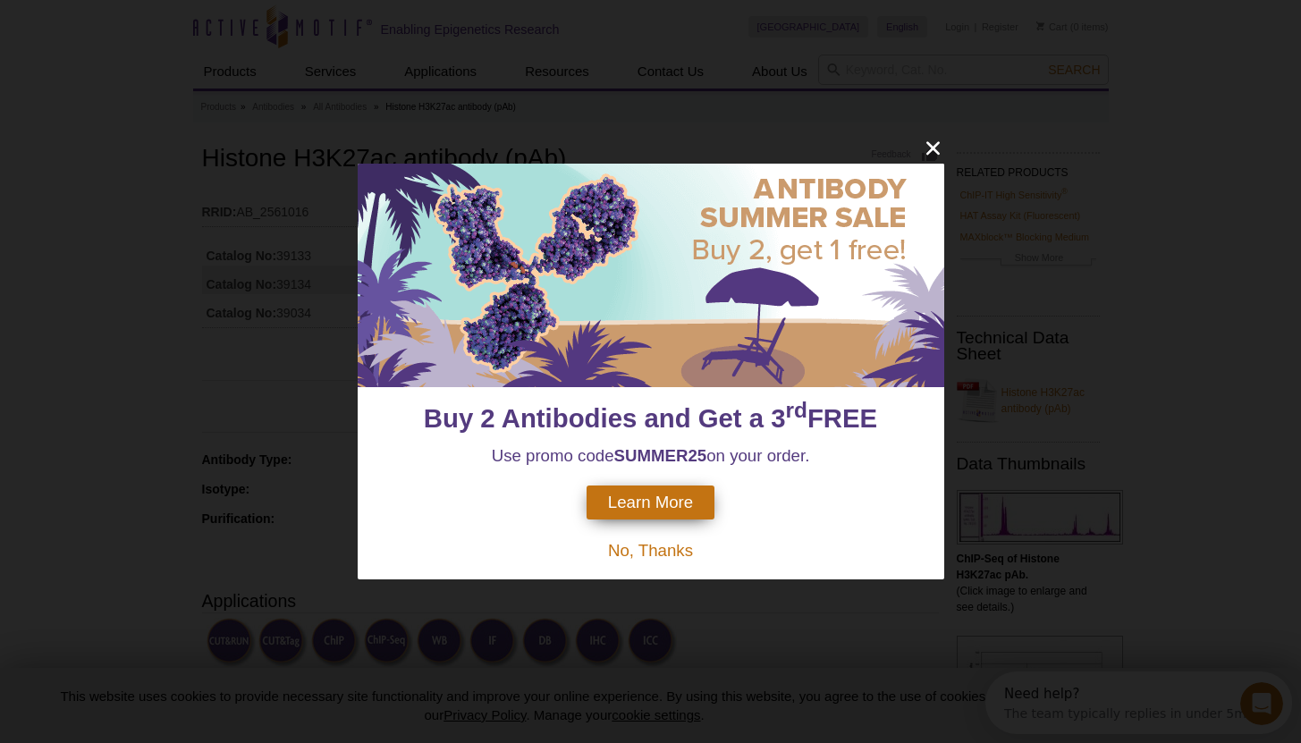 The width and height of the screenshot is (1301, 743). What do you see at coordinates (650, 550) in the screenshot?
I see `span: No, Thanks` at bounding box center [650, 550].